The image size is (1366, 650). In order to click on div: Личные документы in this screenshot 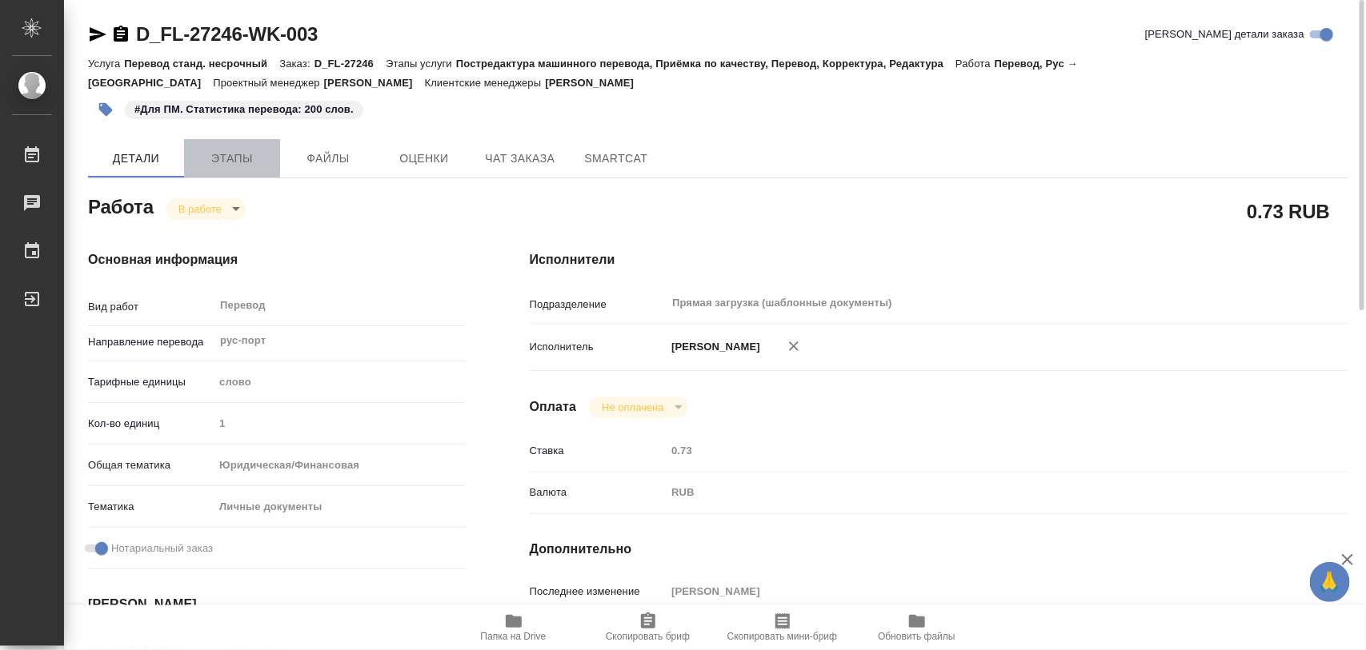, I will do `click(339, 507)`.